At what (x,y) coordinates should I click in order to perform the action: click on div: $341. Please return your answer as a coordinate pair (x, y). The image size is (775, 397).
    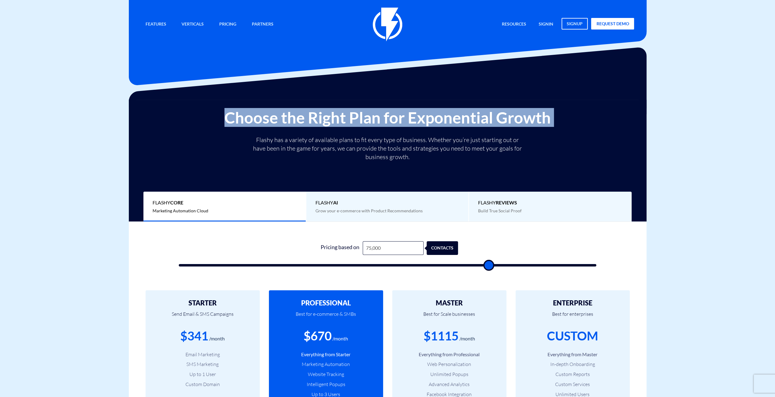
    Looking at the image, I should click on (194, 336).